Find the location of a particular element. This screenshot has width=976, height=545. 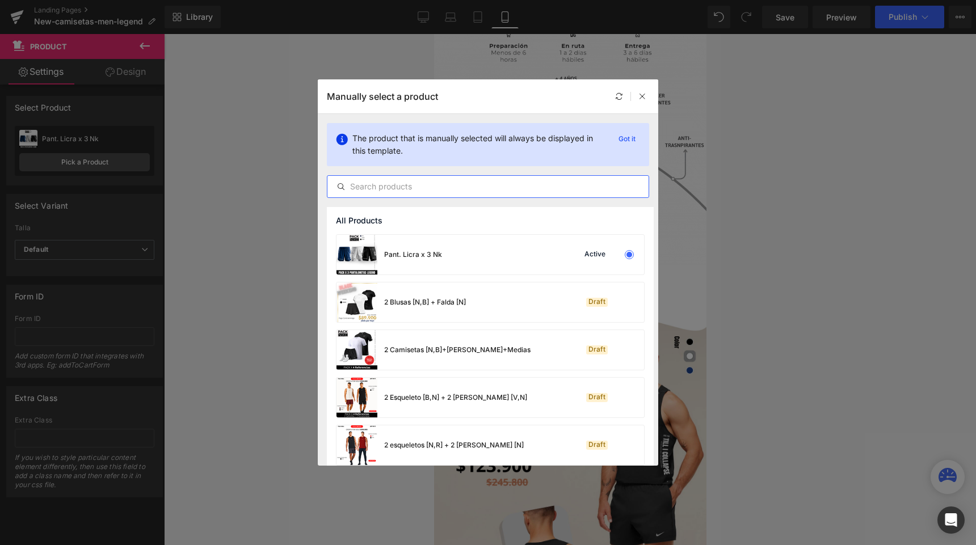

p: Got it is located at coordinates (627, 139).